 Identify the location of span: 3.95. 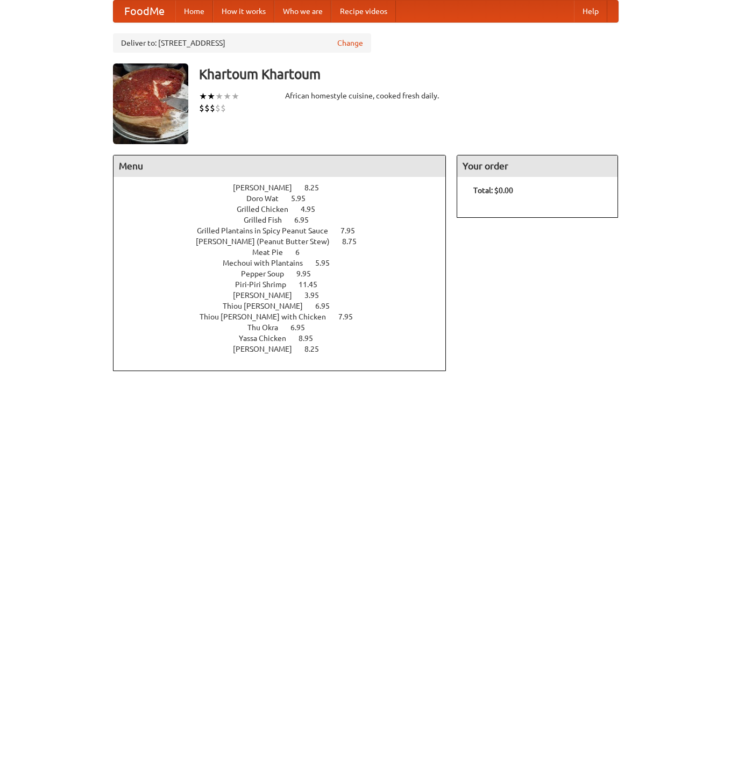
(317, 295).